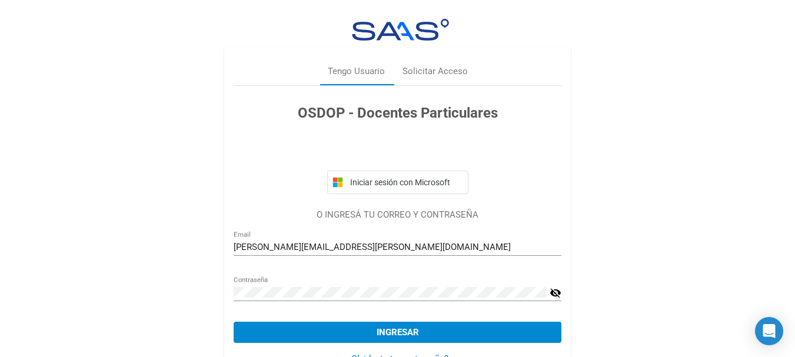 This screenshot has height=357, width=795. Describe the element at coordinates (398, 182) in the screenshot. I see `button: Iniciar sesión con Microsoft` at that location.